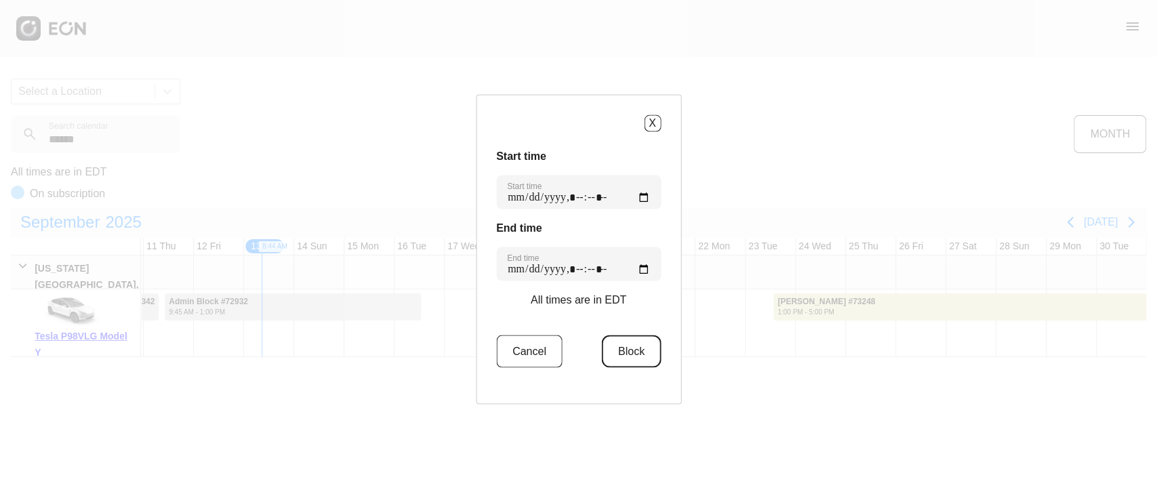  What do you see at coordinates (631, 351) in the screenshot?
I see `button: Block` at bounding box center [631, 351].